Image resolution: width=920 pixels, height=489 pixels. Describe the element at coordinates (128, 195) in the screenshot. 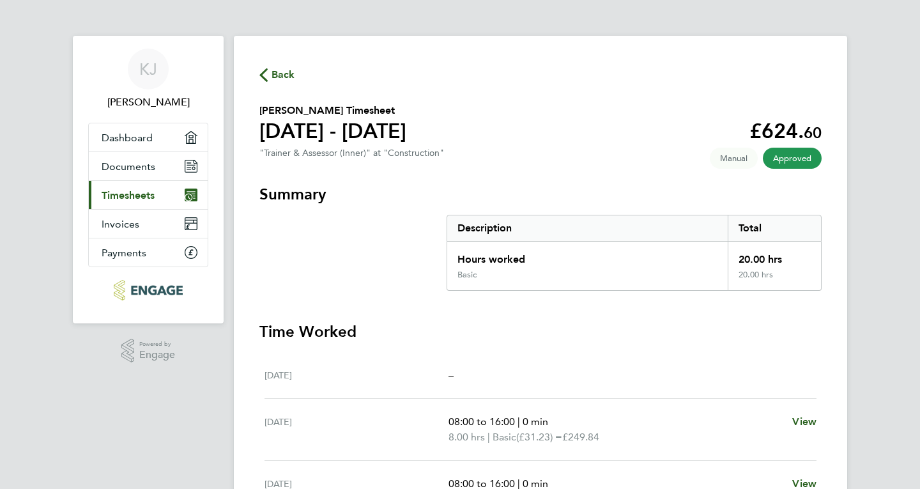

I see `span: Timesheets` at that location.